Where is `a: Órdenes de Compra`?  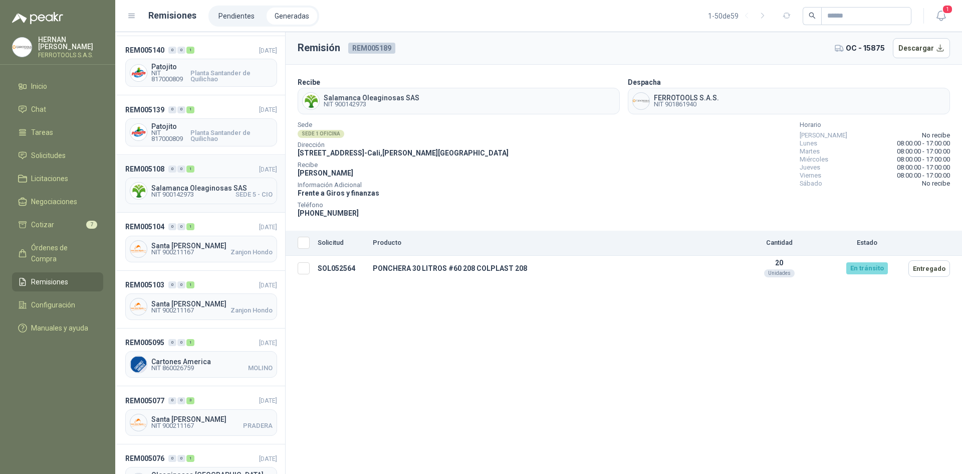 a: Órdenes de Compra is located at coordinates (58, 253).